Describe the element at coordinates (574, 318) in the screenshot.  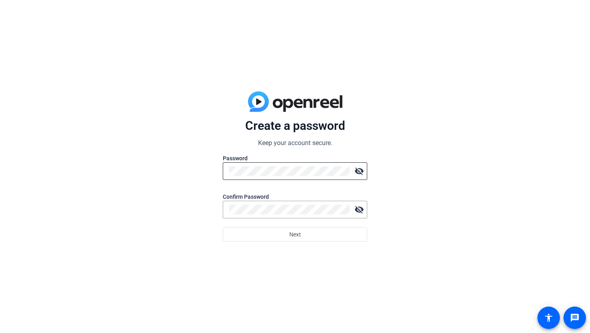
I see `mat-icon: message` at that location.